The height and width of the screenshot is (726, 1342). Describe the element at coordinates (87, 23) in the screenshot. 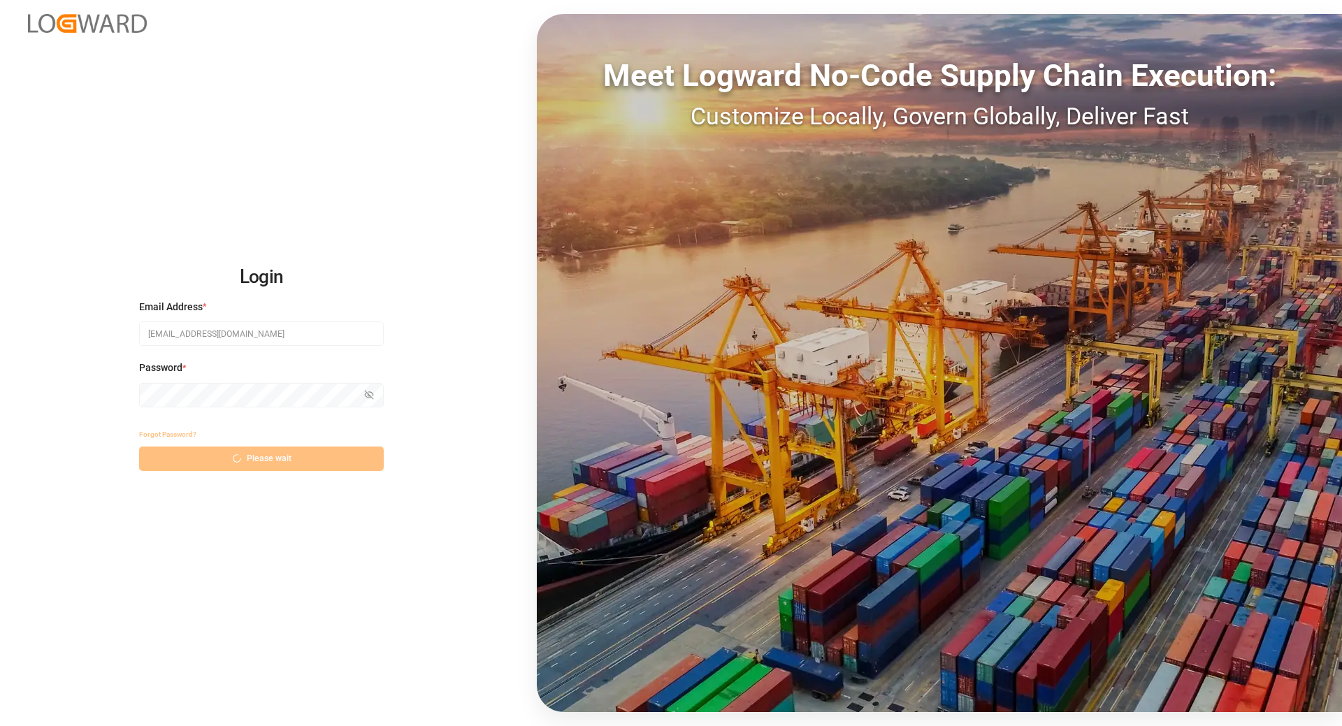

I see `img: Logward_new_orange.png` at that location.